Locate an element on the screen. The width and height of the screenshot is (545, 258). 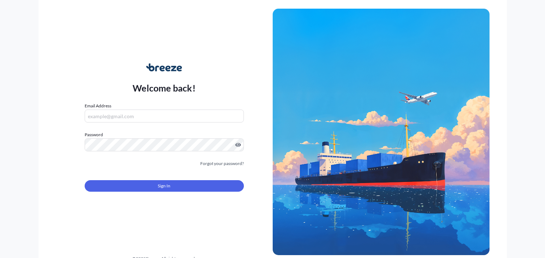
a: Forgot your password? is located at coordinates (222, 164).